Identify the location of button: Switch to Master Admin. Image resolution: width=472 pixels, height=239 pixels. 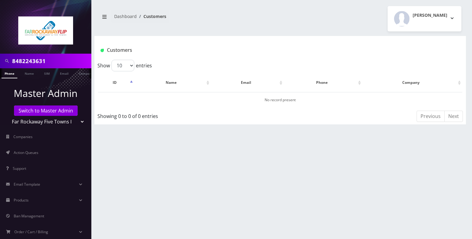
(46, 111).